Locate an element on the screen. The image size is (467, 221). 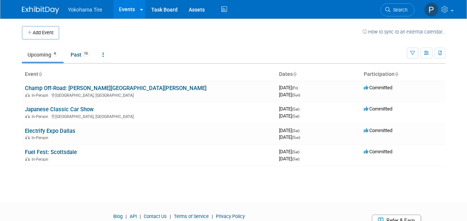
a: API is located at coordinates (133, 216).